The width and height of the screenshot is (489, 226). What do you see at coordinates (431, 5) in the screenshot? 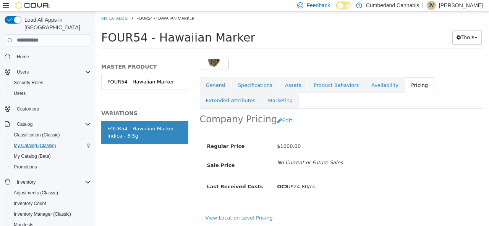
I see `span: JV` at bounding box center [431, 5].